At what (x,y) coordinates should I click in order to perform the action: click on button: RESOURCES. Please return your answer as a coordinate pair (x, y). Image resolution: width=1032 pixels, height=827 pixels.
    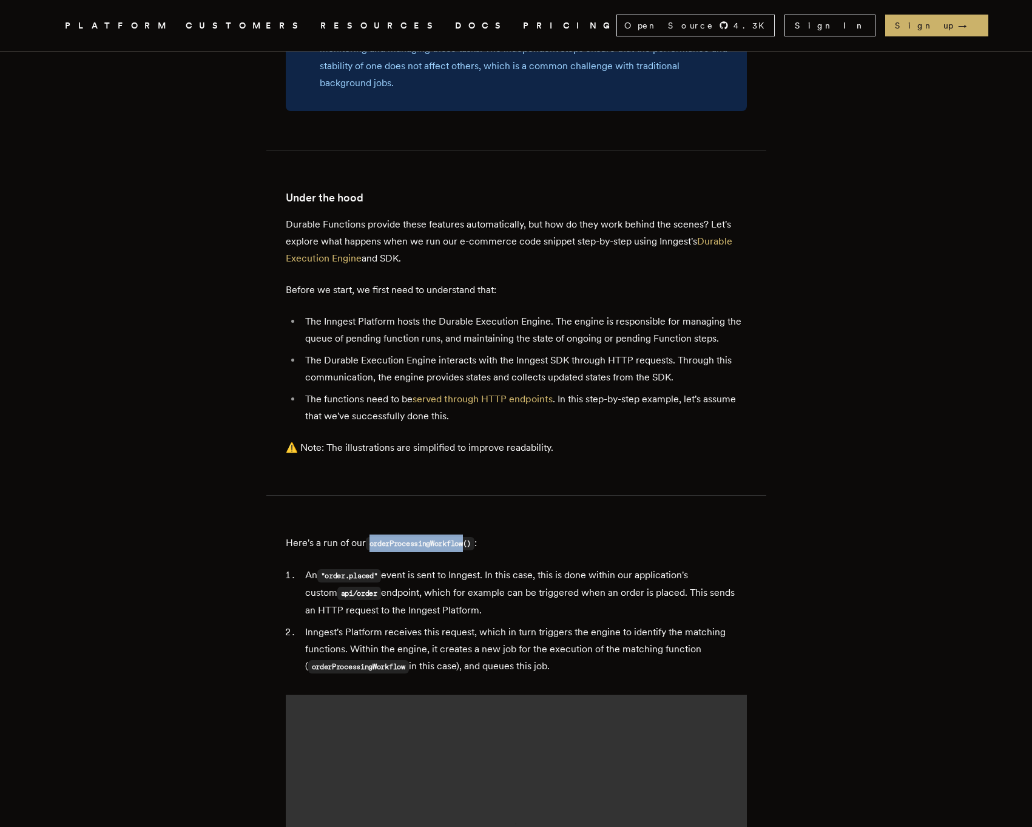
    Looking at the image, I should click on (380, 25).